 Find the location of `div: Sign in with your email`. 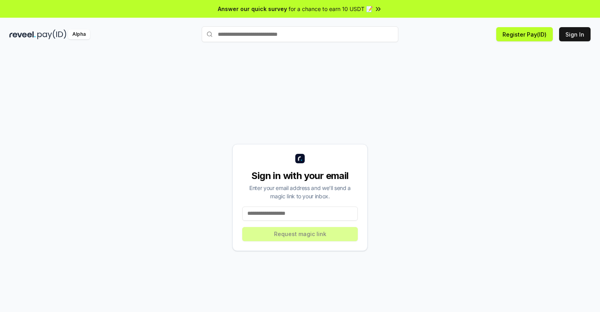

div: Sign in with your email is located at coordinates (300, 176).